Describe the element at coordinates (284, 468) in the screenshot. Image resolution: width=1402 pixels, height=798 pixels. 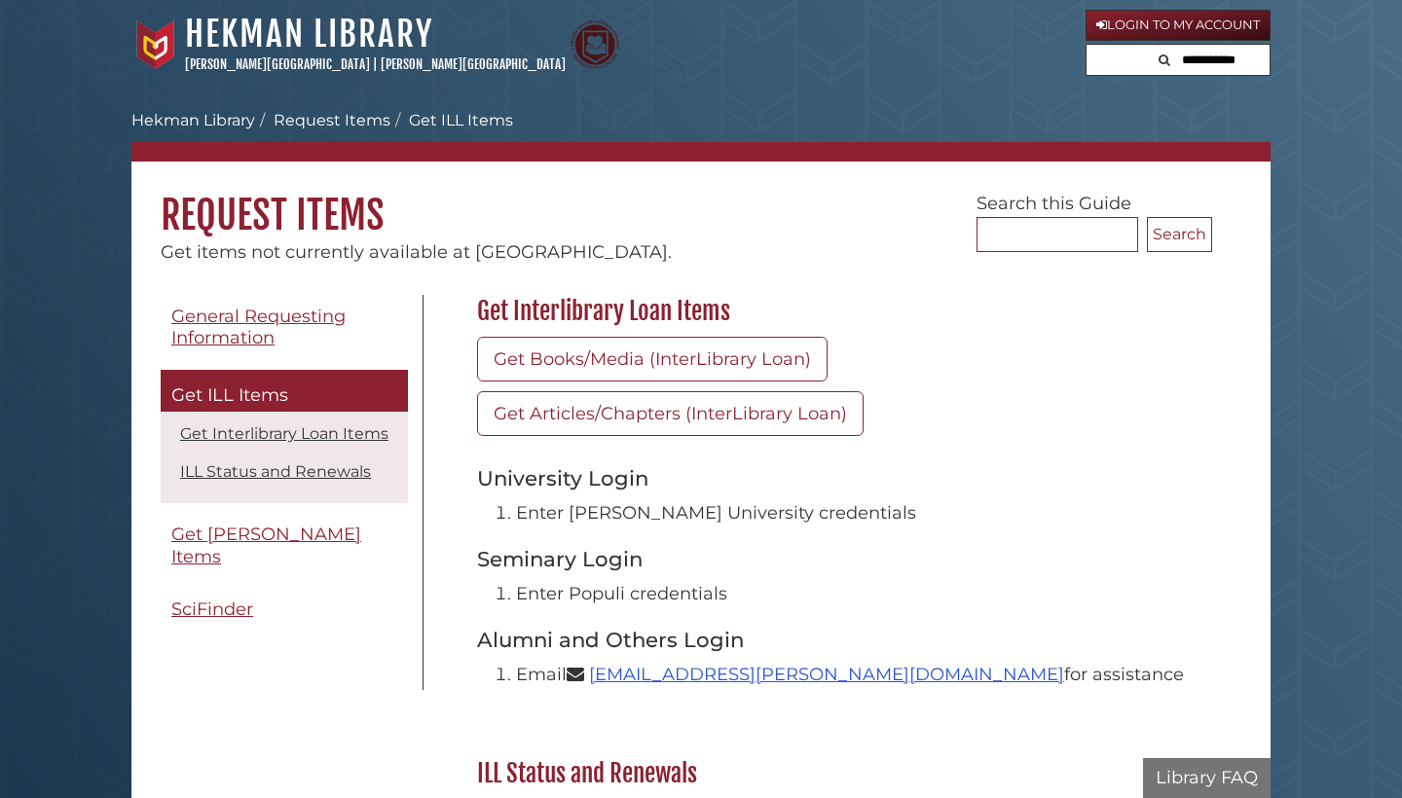
I see `div: Guide Pages` at that location.